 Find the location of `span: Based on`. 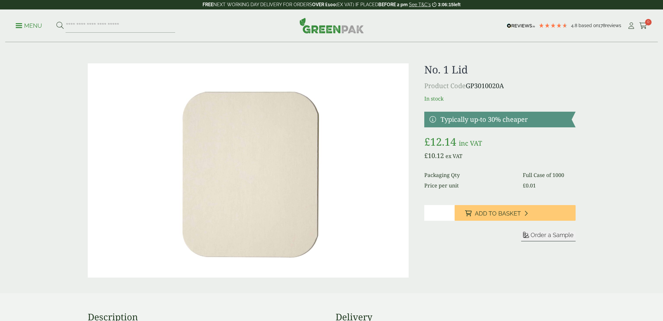

span: Based on is located at coordinates (588, 25).